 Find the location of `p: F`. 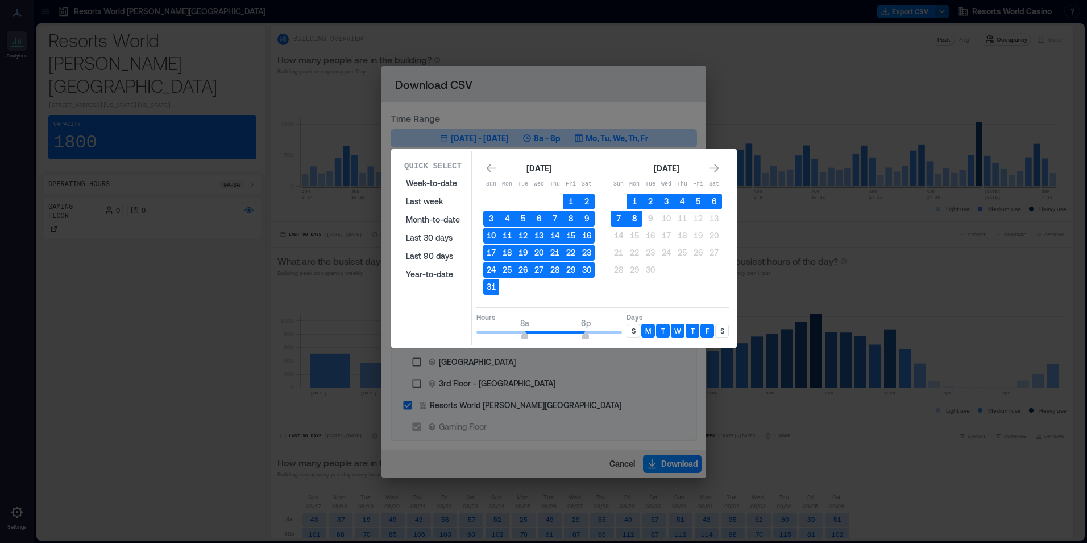

p: F is located at coordinates (707, 330).